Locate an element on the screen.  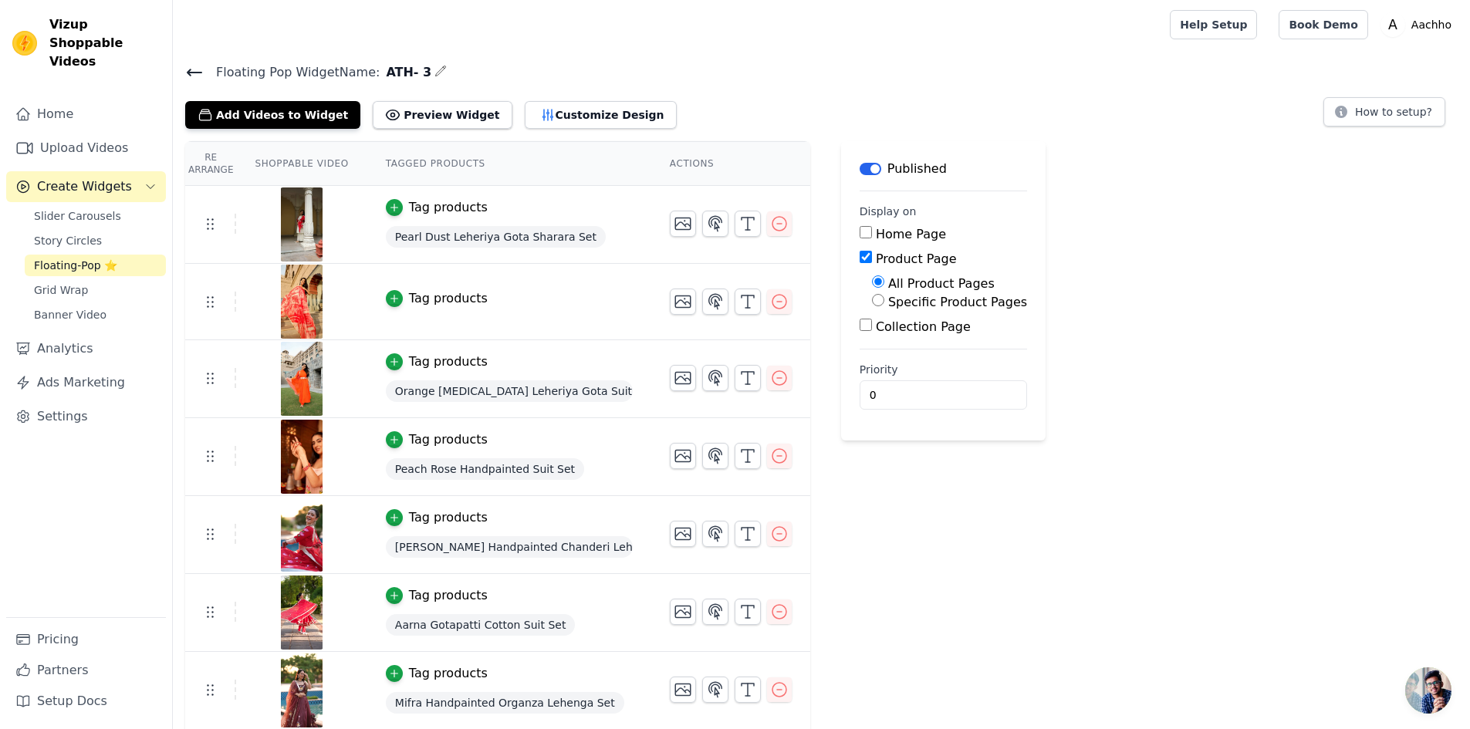
label: Collection Page is located at coordinates (923, 326).